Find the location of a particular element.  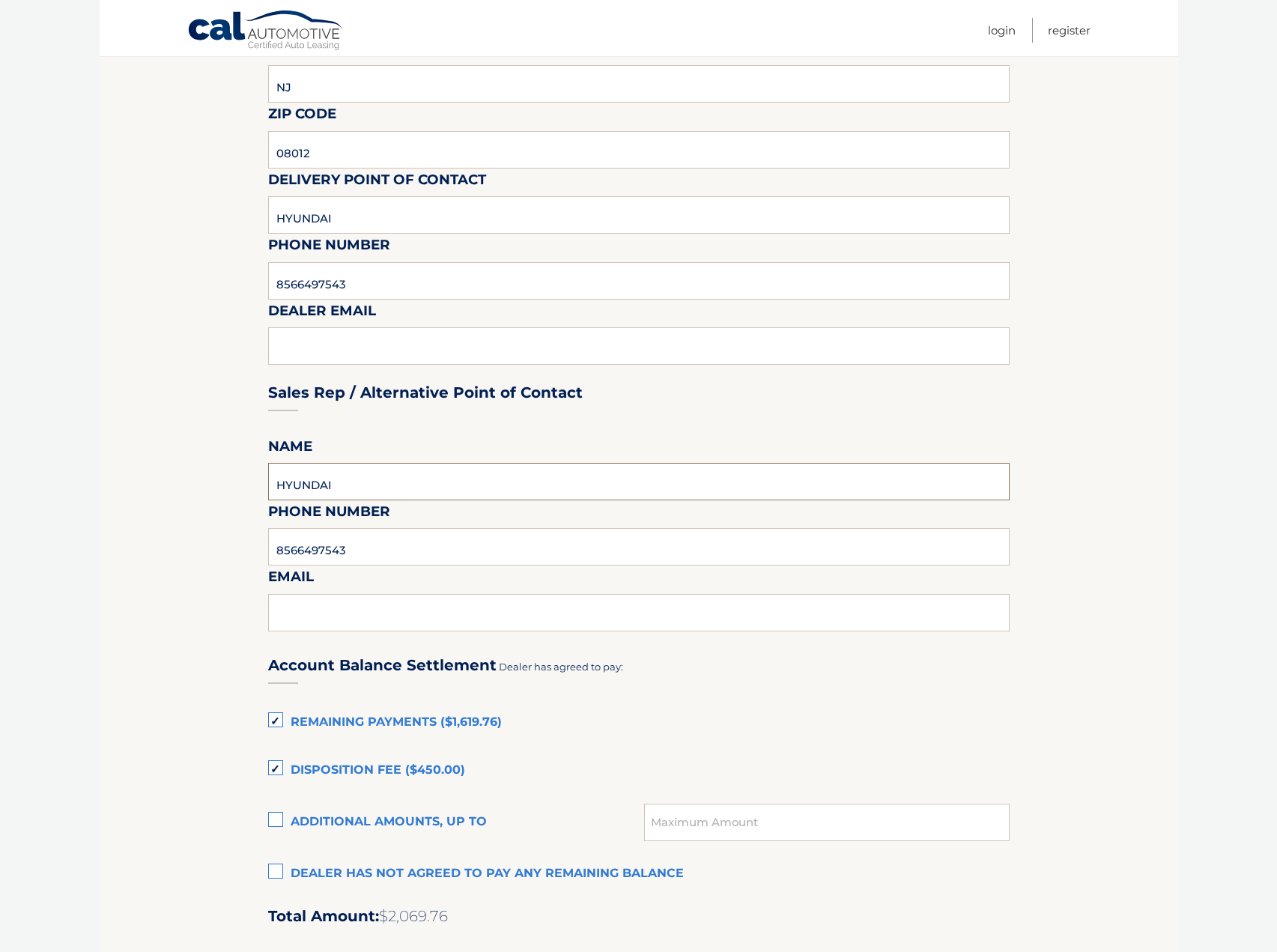

label: Email is located at coordinates (290, 579).